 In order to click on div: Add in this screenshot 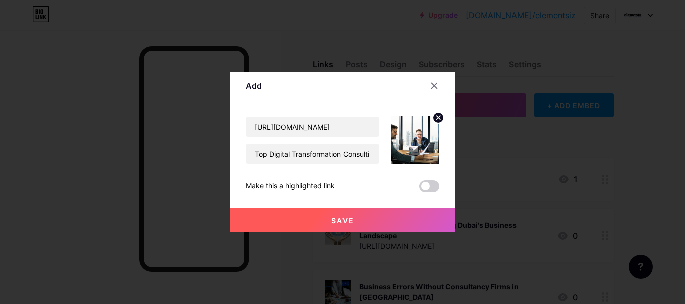, I will do `click(254, 86)`.